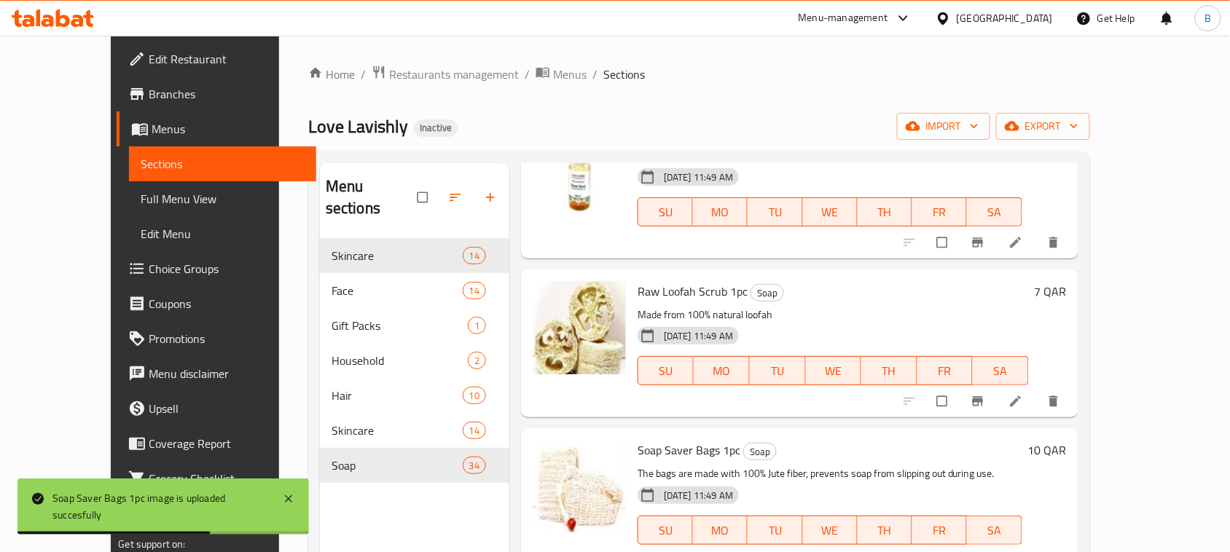 This screenshot has width=1230, height=552. Describe the element at coordinates (415, 256) in the screenshot. I see `div: Skincare14` at that location.